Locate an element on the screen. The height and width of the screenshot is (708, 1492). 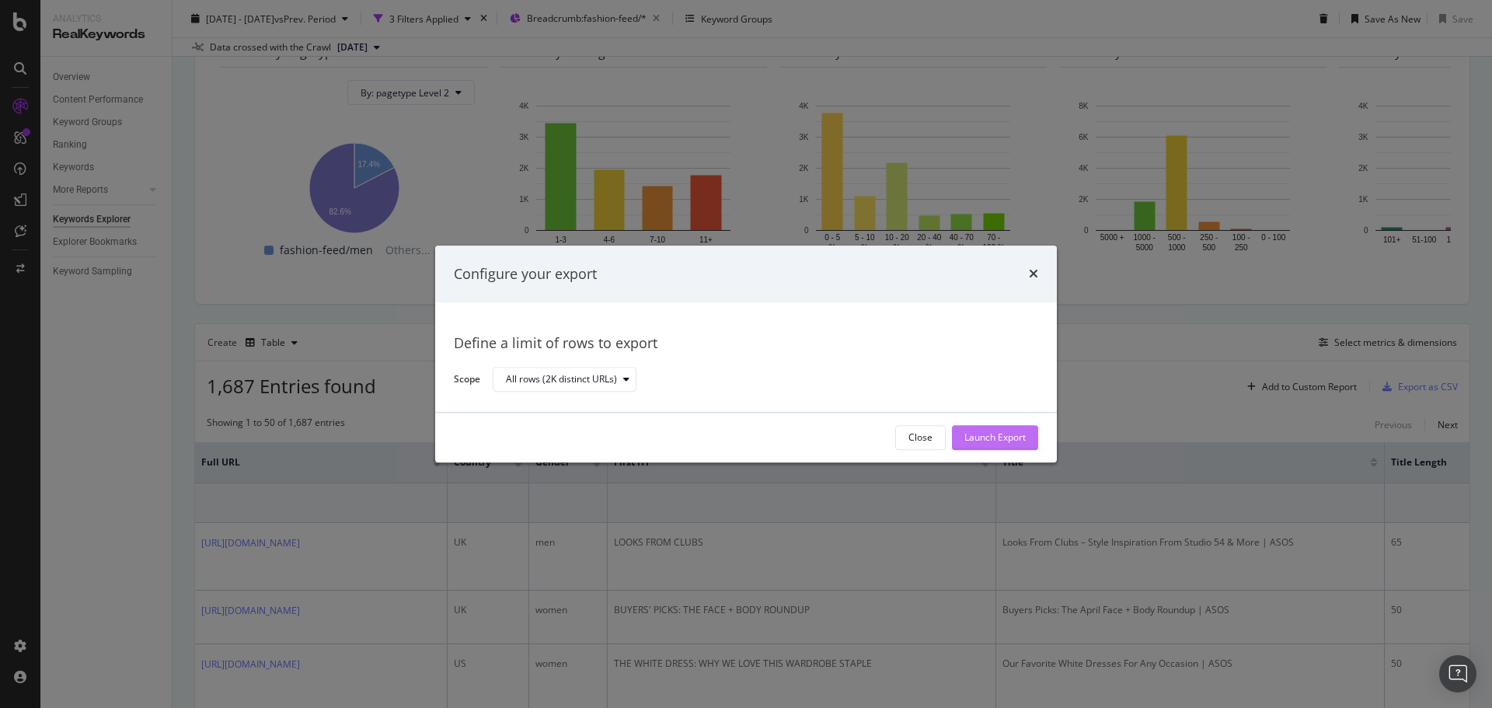
div: Define a limit of rows to export is located at coordinates (746, 344).